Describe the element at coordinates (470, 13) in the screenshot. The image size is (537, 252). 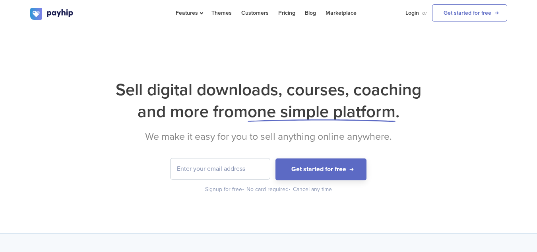
I see `a: Get started for free` at that location.